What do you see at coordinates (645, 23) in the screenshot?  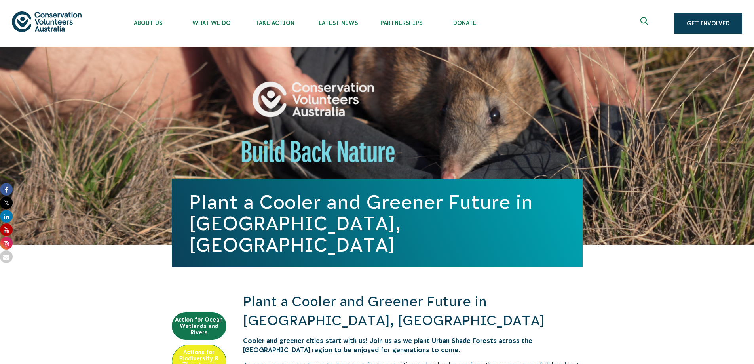 I see `button: Expand search box Close search box` at bounding box center [645, 23].